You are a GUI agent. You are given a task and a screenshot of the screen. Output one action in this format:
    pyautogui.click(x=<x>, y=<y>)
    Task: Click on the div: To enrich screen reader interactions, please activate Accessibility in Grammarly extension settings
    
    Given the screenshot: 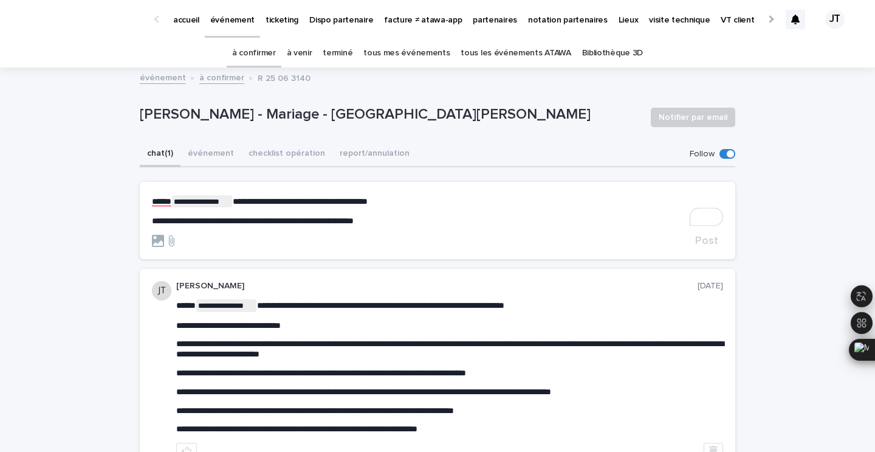 What is the action you would take?
    pyautogui.click(x=438, y=210)
    